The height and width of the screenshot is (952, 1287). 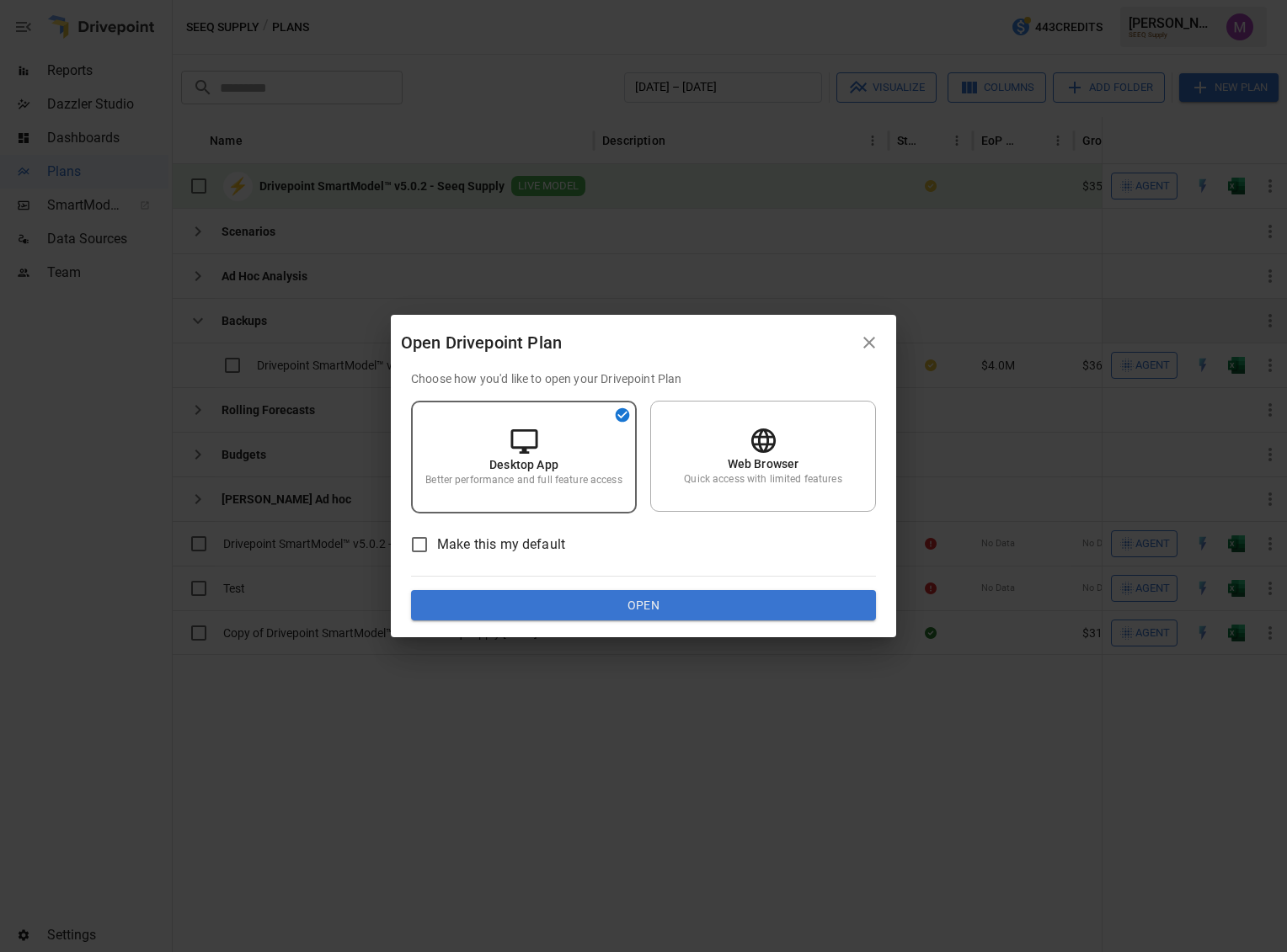 What do you see at coordinates (762, 479) in the screenshot?
I see `p: Quick access with limited features` at bounding box center [762, 479].